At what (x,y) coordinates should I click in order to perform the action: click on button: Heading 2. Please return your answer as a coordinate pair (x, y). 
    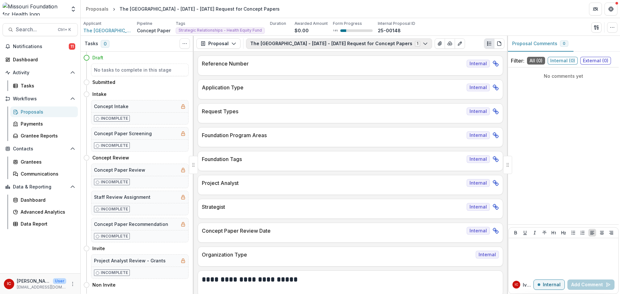
    Looking at the image, I should click on (563, 233).